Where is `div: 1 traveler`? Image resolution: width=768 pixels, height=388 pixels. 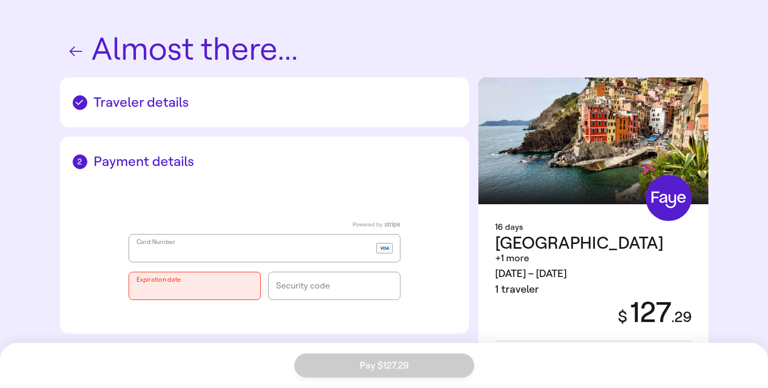 div: 1 traveler is located at coordinates (594, 289).